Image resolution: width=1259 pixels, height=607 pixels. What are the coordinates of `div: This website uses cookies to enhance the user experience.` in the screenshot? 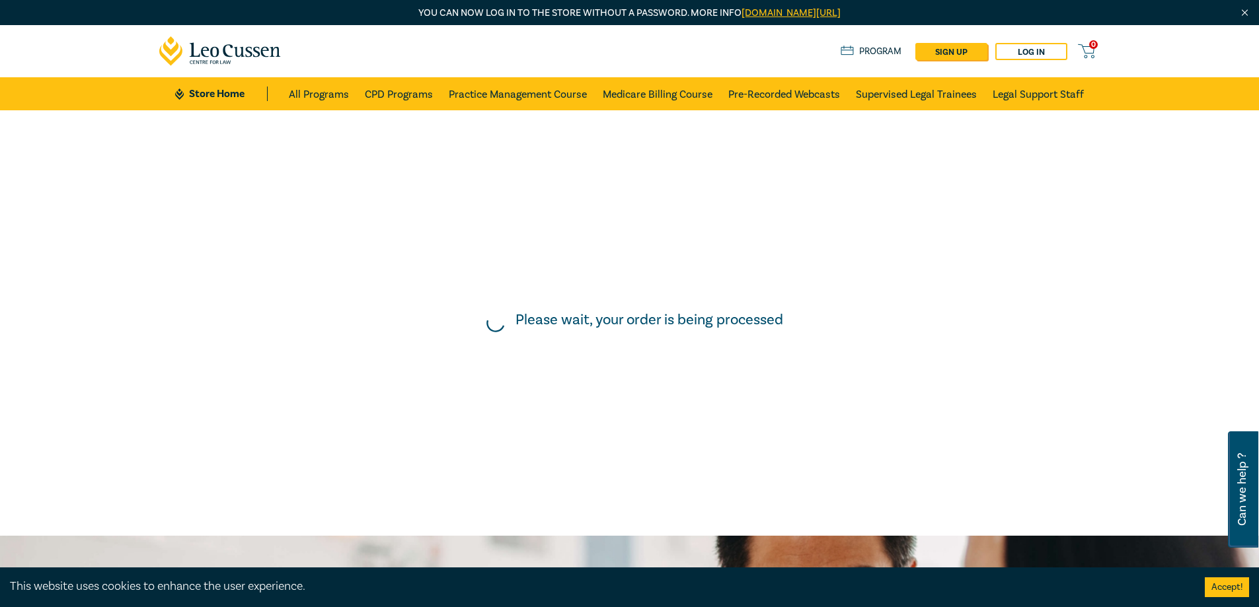 It's located at (597, 587).